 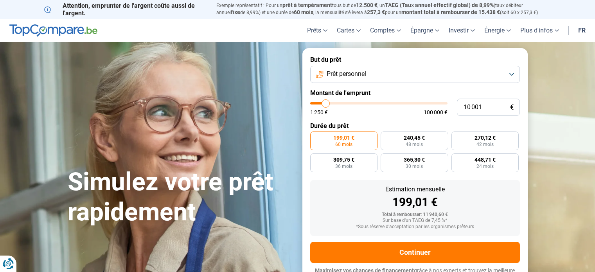 What do you see at coordinates (451, 12) in the screenshot?
I see `span: montant total à rembourser de 15.438 €` at bounding box center [451, 12].